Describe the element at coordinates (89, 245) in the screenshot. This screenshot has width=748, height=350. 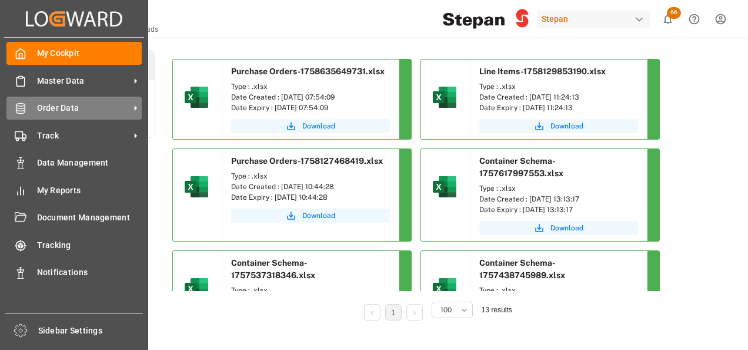
I see `span: Tracking` at that location.